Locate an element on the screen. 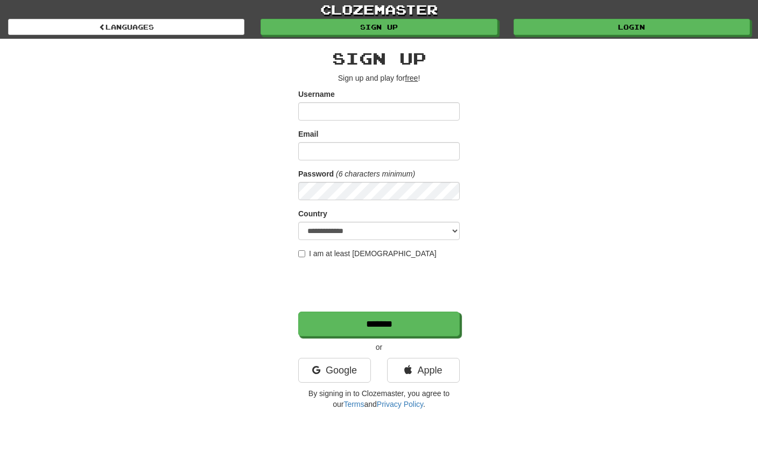  em: (6 characters minimum) is located at coordinates (375, 174).